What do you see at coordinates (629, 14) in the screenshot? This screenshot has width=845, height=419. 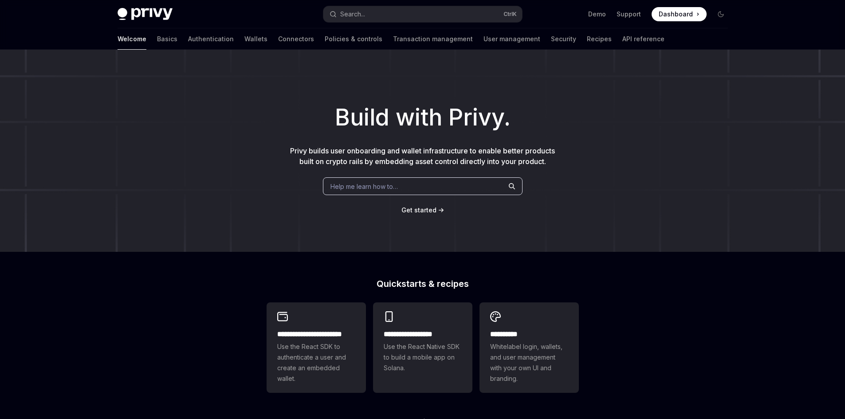 I see `a: Support` at bounding box center [629, 14].